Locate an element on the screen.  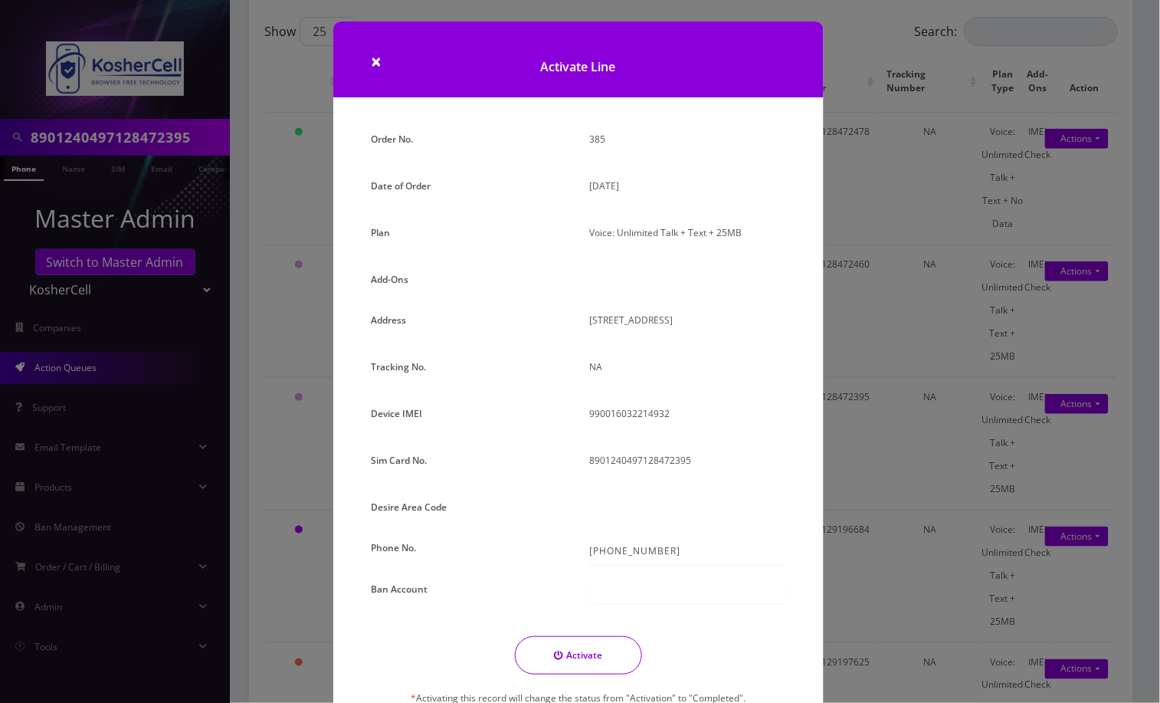
button: Activate is located at coordinates (578, 655).